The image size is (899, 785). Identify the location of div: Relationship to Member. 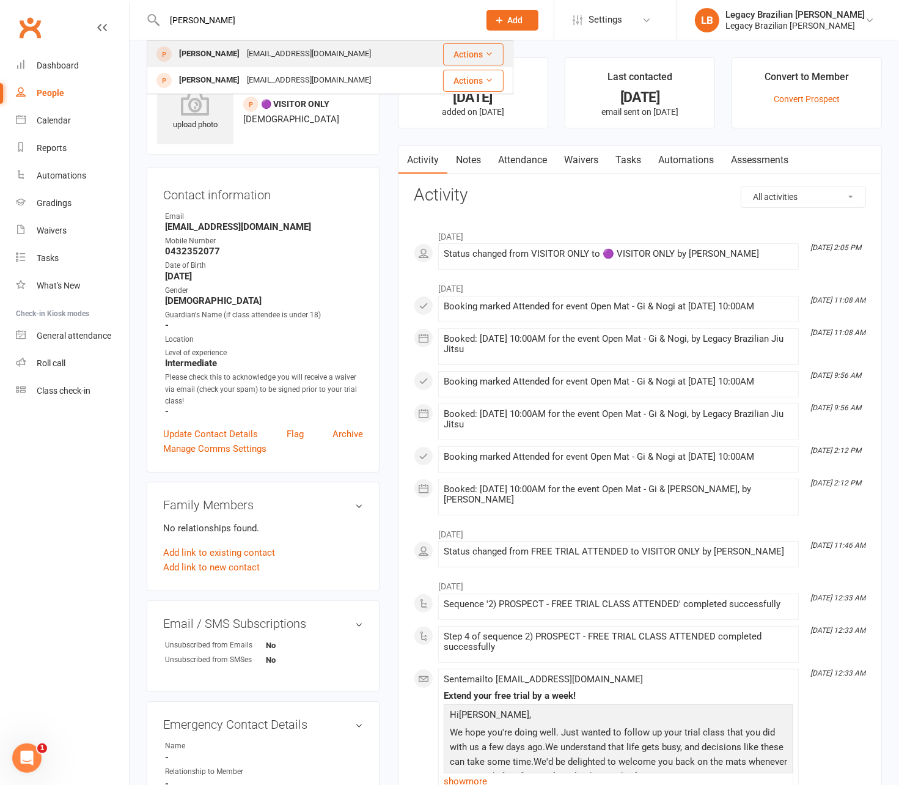
(215, 771).